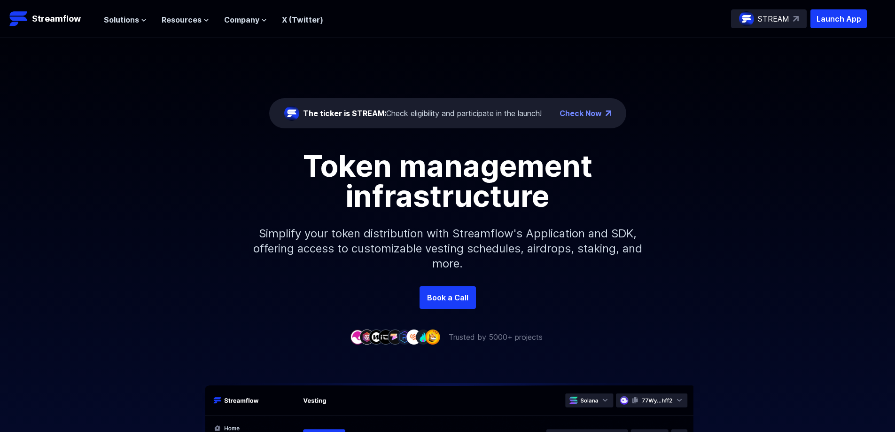 The width and height of the screenshot is (895, 432). What do you see at coordinates (303, 20) in the screenshot?
I see `a: X (Twitter)` at bounding box center [303, 20].